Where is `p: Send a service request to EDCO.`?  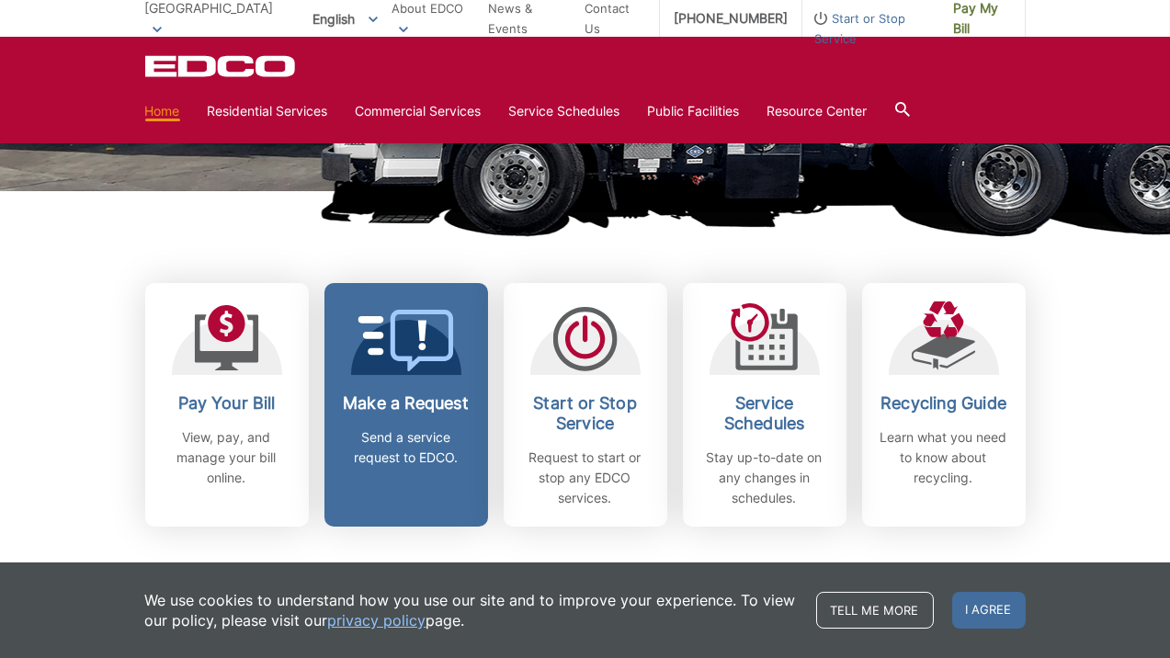
p: Send a service request to EDCO. is located at coordinates (406, 448).